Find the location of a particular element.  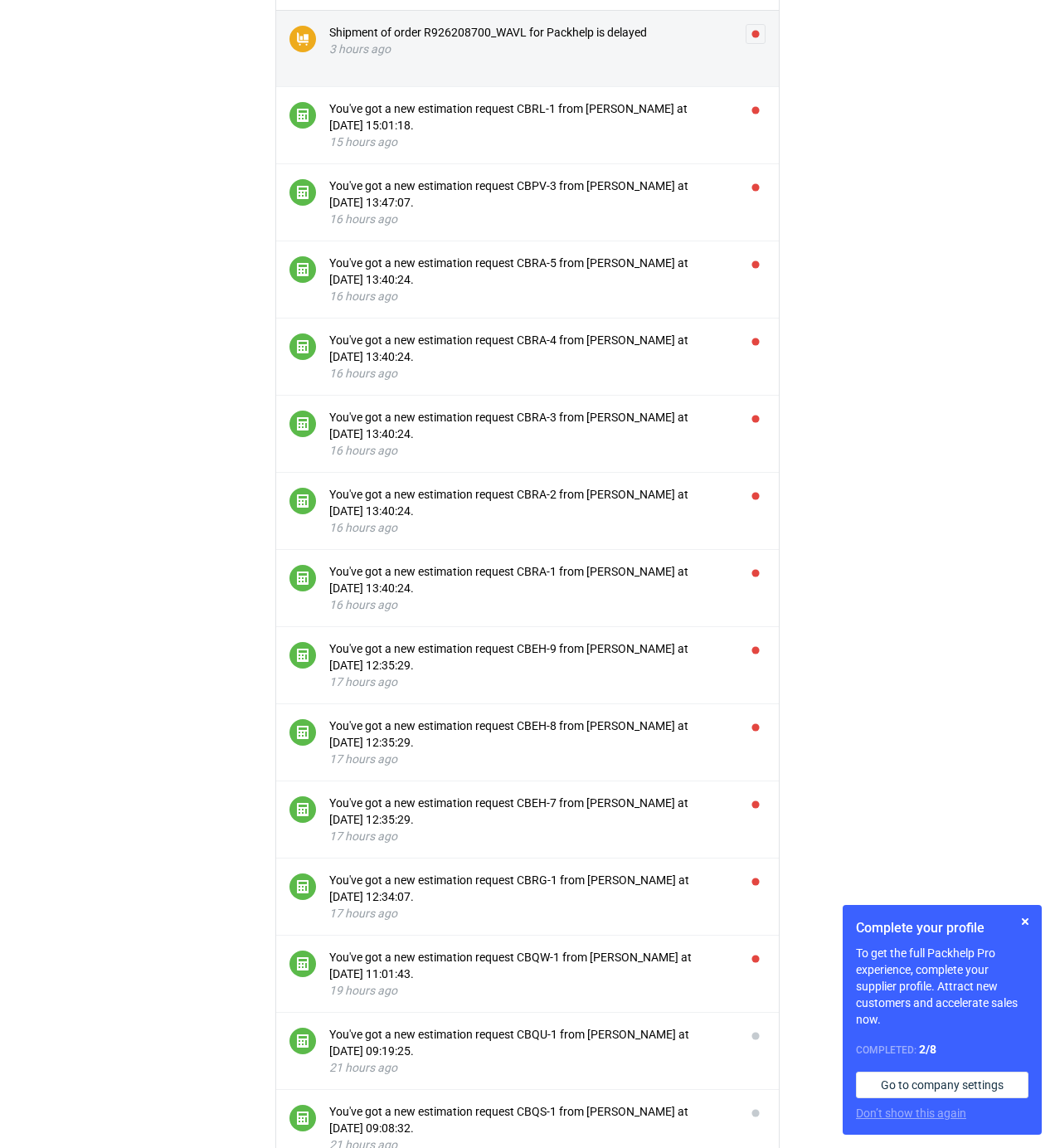

div: 15 hours ago is located at coordinates (531, 142).